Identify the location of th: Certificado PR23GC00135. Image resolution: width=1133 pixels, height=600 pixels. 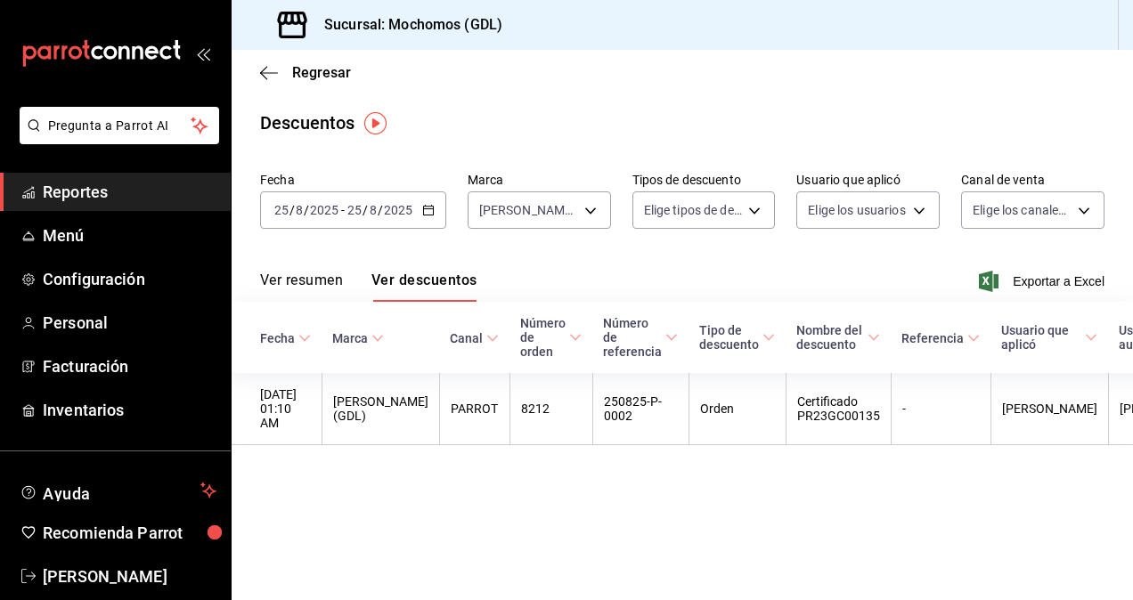
(838, 409).